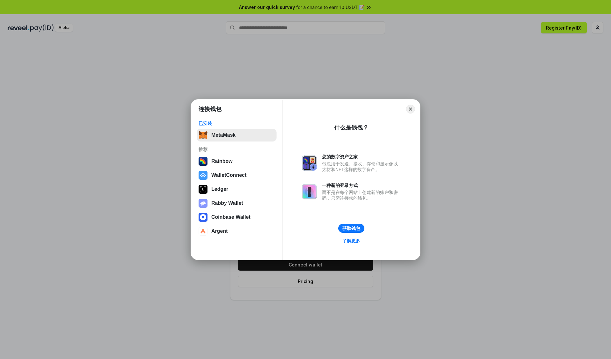 The width and height of the screenshot is (611, 359). I want to click on img: svg+xml,%3Csvg%20xmlns%3D%22http%3A%2F%2Fwww.w3.org%2F2000%2Fsvg%22%20width%3D%2228%22%20height%3..., so click(203, 189).